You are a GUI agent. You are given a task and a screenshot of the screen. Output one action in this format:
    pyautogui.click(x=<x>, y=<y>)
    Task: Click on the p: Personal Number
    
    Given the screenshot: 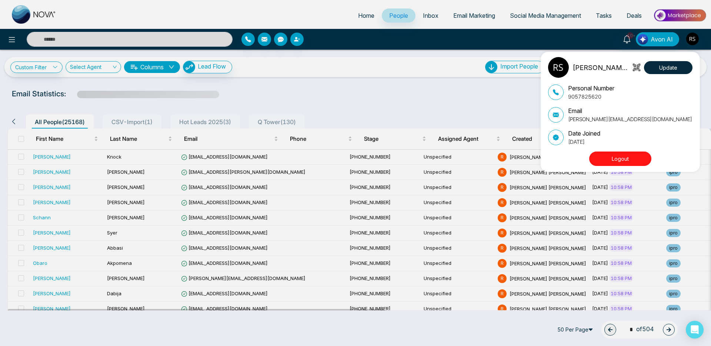 What is the action you would take?
    pyautogui.click(x=591, y=88)
    